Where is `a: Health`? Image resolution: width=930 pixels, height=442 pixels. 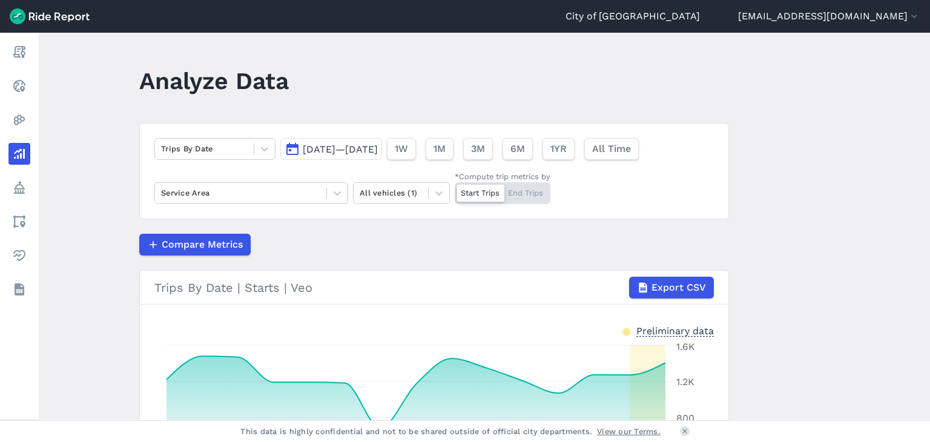
a: Health is located at coordinates (19, 255).